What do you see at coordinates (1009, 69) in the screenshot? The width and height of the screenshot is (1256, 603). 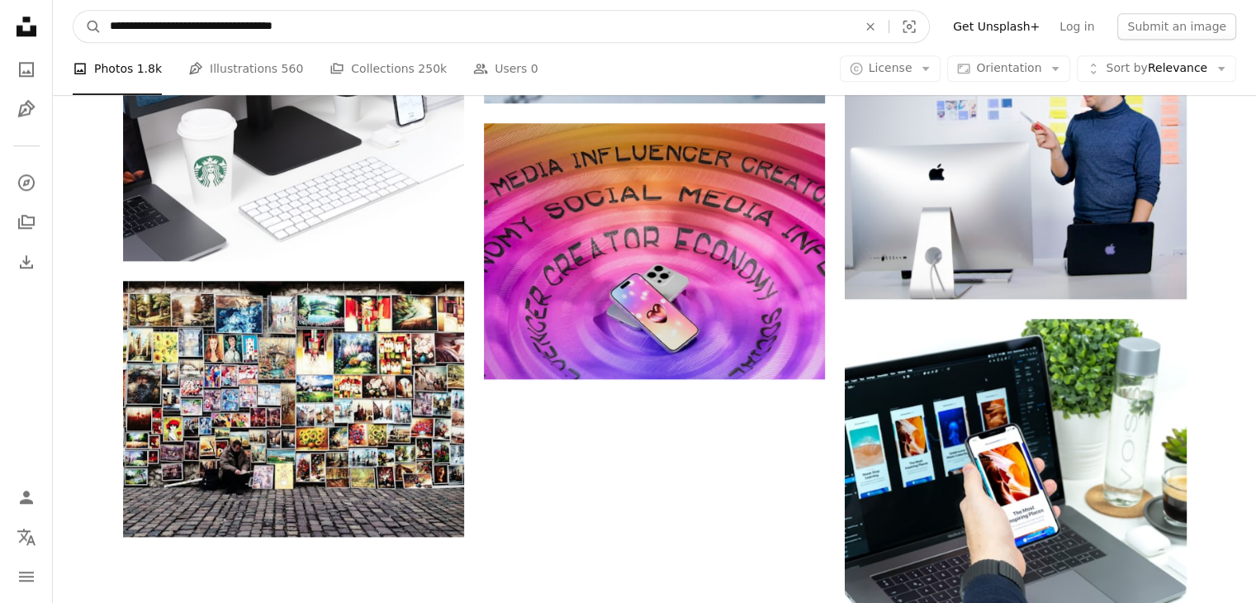 I see `button: Orientation` at bounding box center [1009, 69].